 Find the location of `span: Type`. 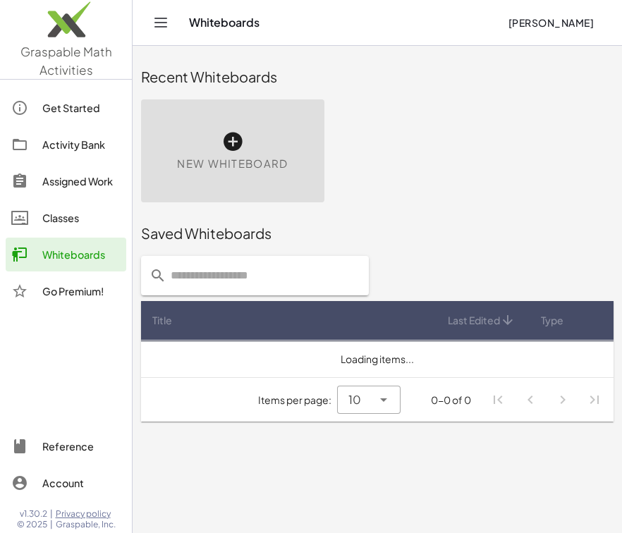

span: Type is located at coordinates (552, 320).